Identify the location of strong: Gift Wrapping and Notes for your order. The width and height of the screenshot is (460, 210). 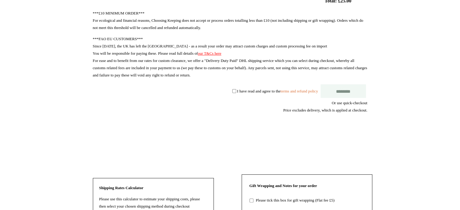
(284, 186).